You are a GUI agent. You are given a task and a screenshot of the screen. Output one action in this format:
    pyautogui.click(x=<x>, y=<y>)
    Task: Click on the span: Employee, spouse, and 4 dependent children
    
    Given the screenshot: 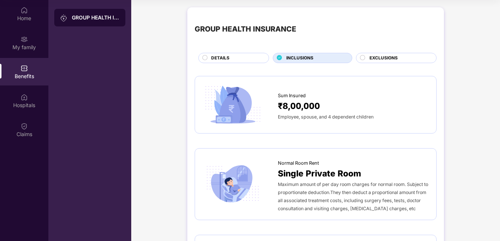 What is the action you would take?
    pyautogui.click(x=326, y=117)
    